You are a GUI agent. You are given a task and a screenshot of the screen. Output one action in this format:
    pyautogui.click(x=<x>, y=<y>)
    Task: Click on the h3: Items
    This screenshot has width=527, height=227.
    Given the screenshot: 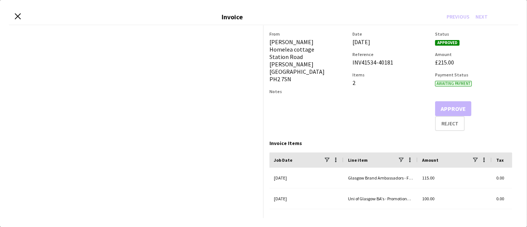 What is the action you would take?
    pyautogui.click(x=391, y=75)
    